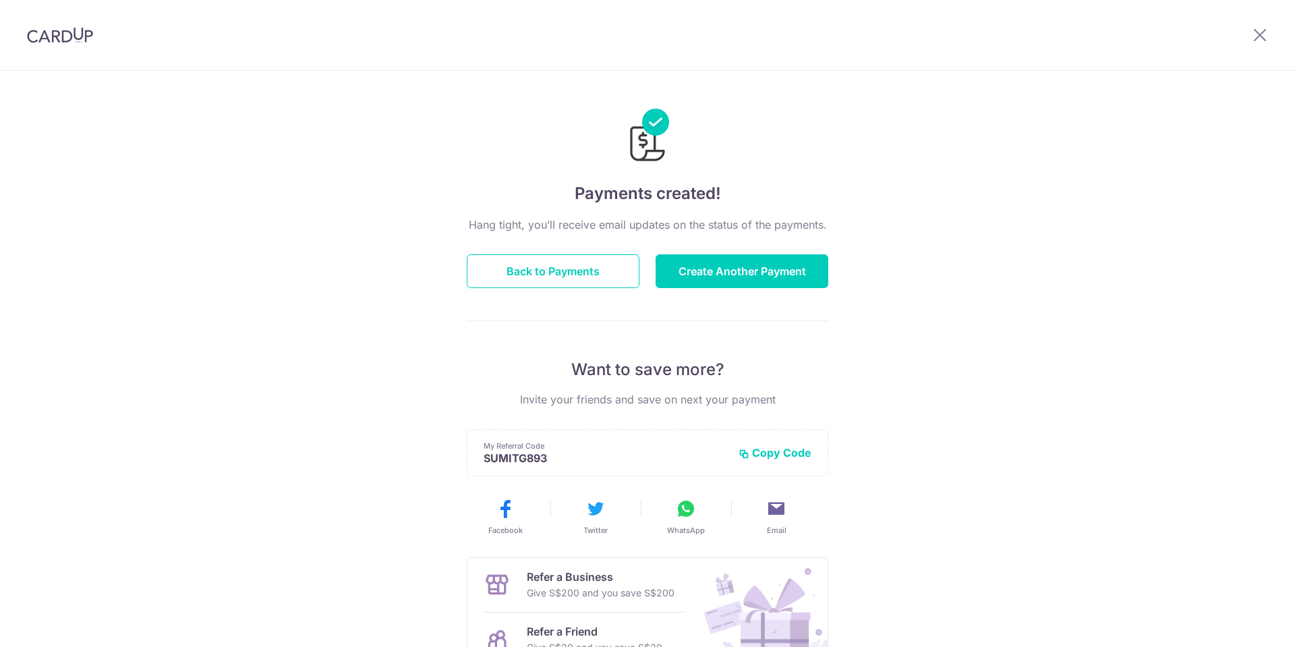 The image size is (1295, 647). I want to click on button: Copy Code, so click(775, 453).